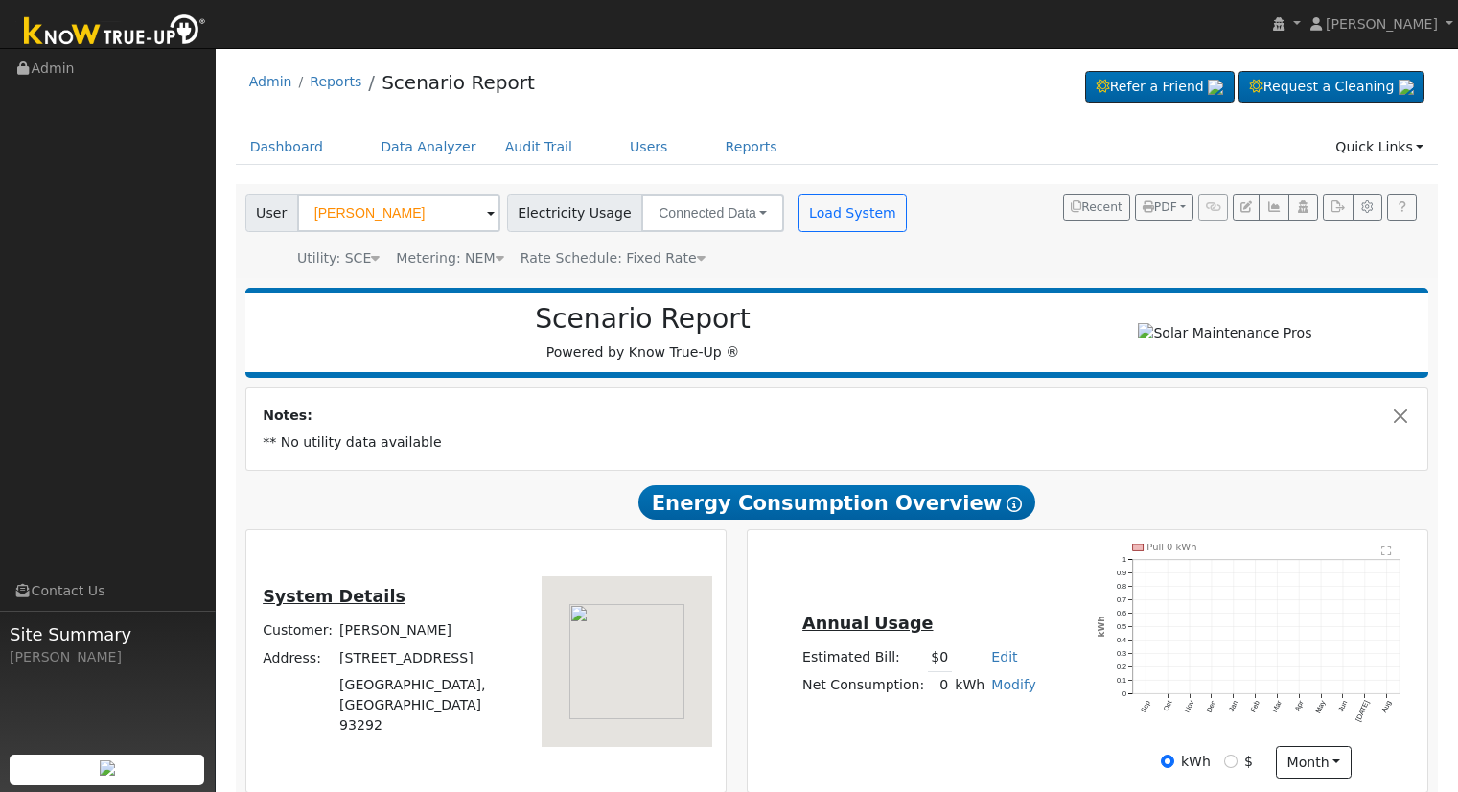 This screenshot has width=1458, height=792. I want to click on text: Pull 0 kWh, so click(1172, 547).